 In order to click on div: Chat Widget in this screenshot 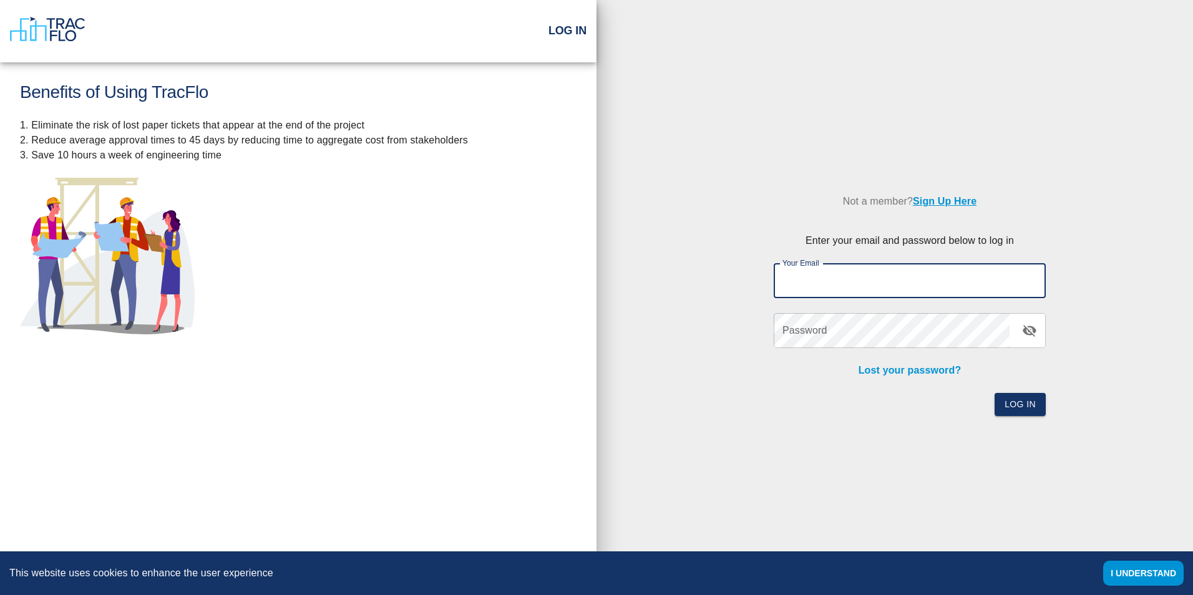, I will do `click(1162, 565)`.